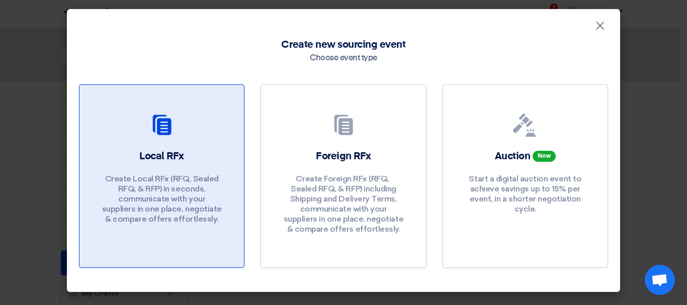 This screenshot has width=687, height=305. What do you see at coordinates (162, 199) in the screenshot?
I see `font: Create Local RFx (RFQ, ​​Sealed RFQ, & RFP) in seconds, communicate with your suppliers in one pl...` at bounding box center [162, 199].